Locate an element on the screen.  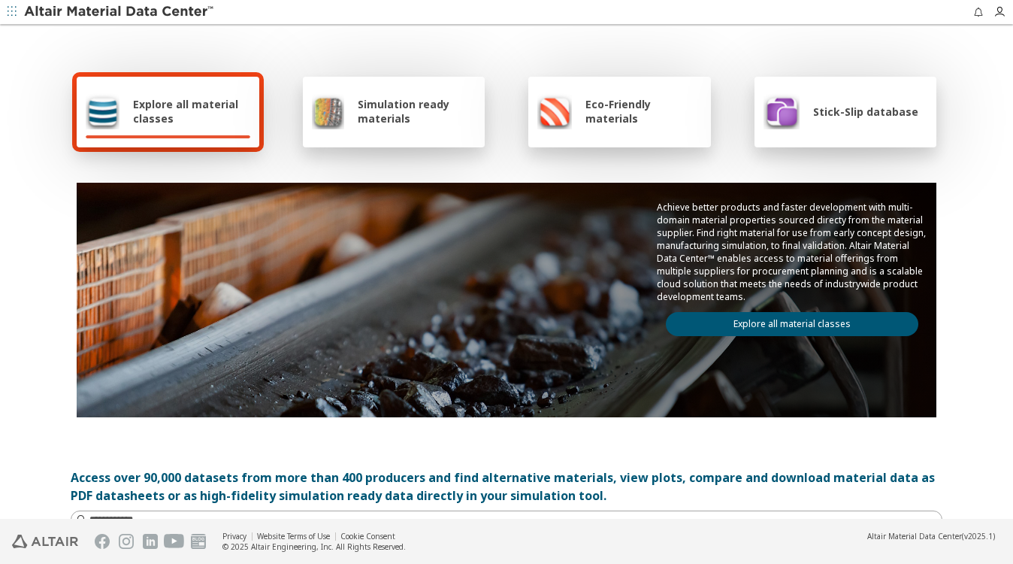
img: Explore all material classes is located at coordinates (102, 111).